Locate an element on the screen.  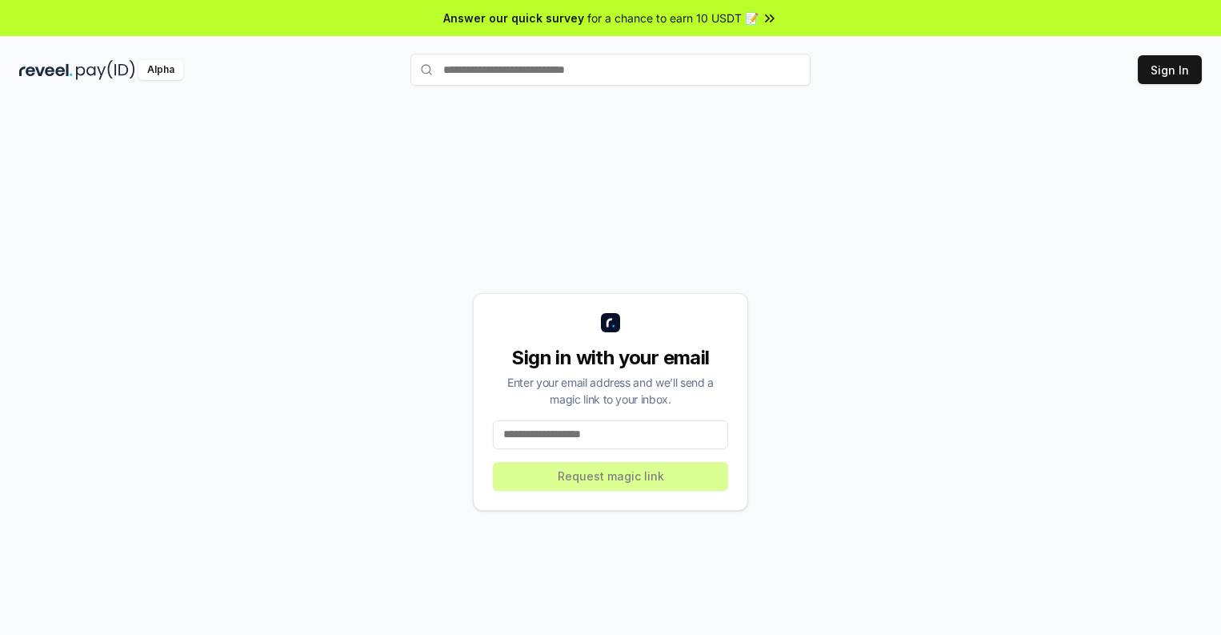
button: Sign In is located at coordinates (1170, 70).